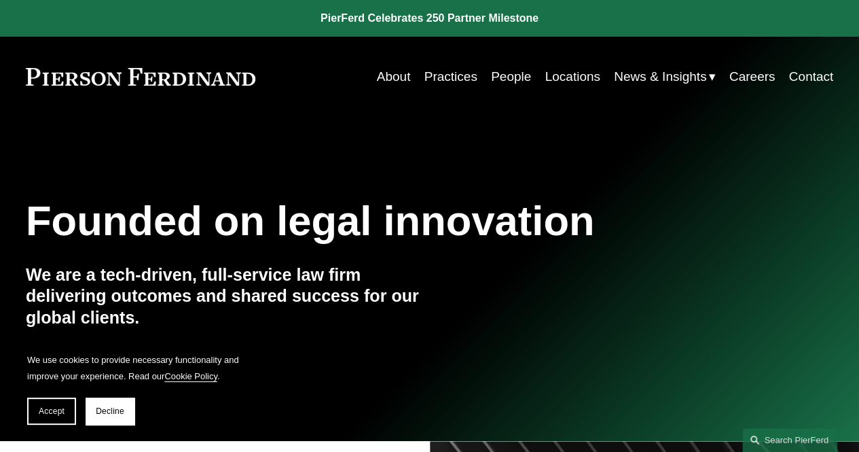 The width and height of the screenshot is (859, 452). Describe the element at coordinates (451, 77) in the screenshot. I see `a: Practices` at that location.